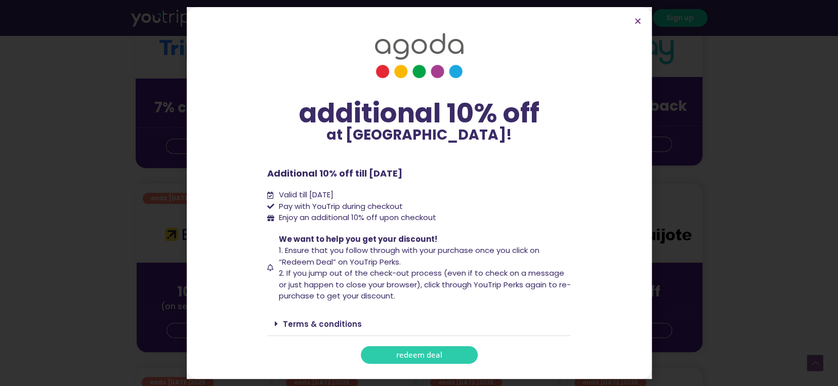  I want to click on a: redeem deal, so click(419, 355).